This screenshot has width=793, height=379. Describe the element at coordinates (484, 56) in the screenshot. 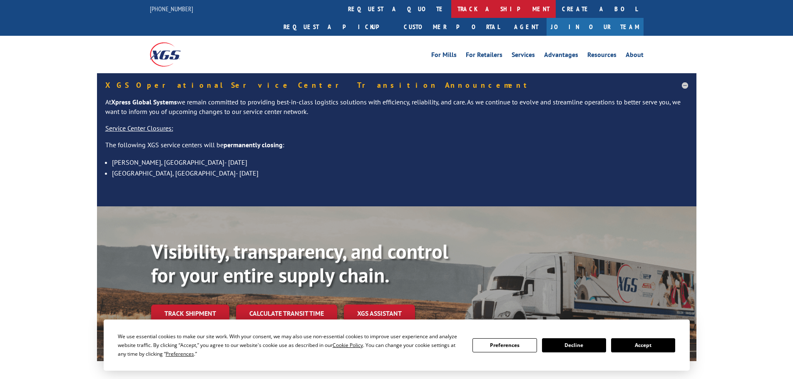

I see `a: For Retailers` at that location.